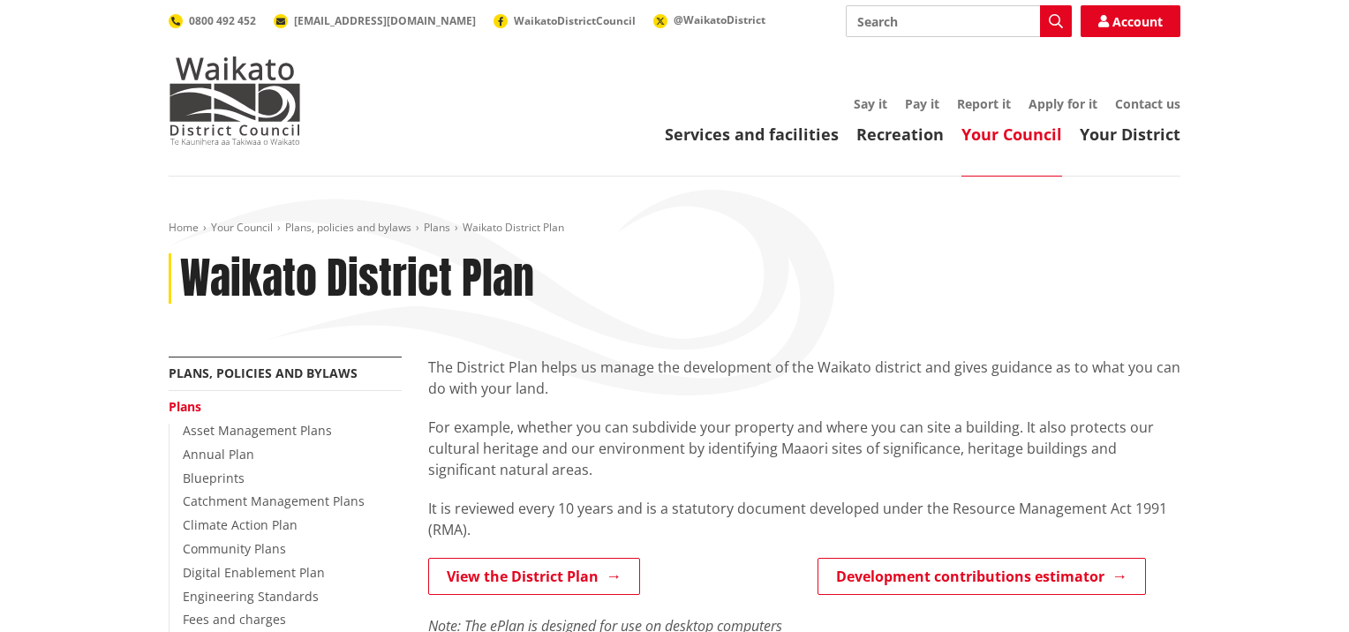  I want to click on a: Catchment Management Plans, so click(274, 501).